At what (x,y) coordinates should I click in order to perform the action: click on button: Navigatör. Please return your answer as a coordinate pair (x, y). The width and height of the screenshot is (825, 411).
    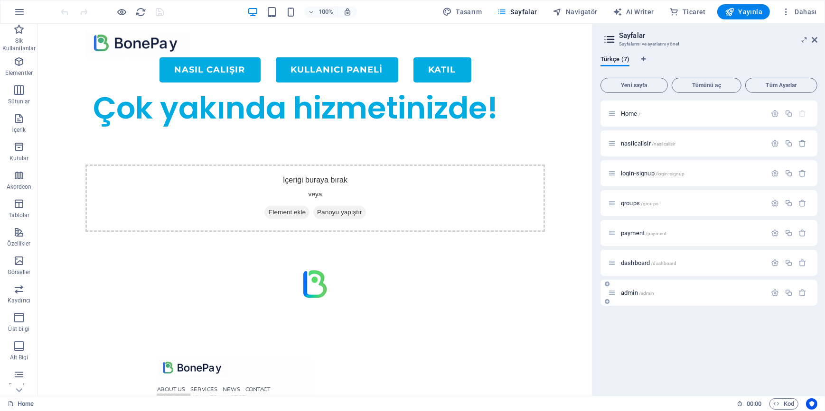
    Looking at the image, I should click on (575, 12).